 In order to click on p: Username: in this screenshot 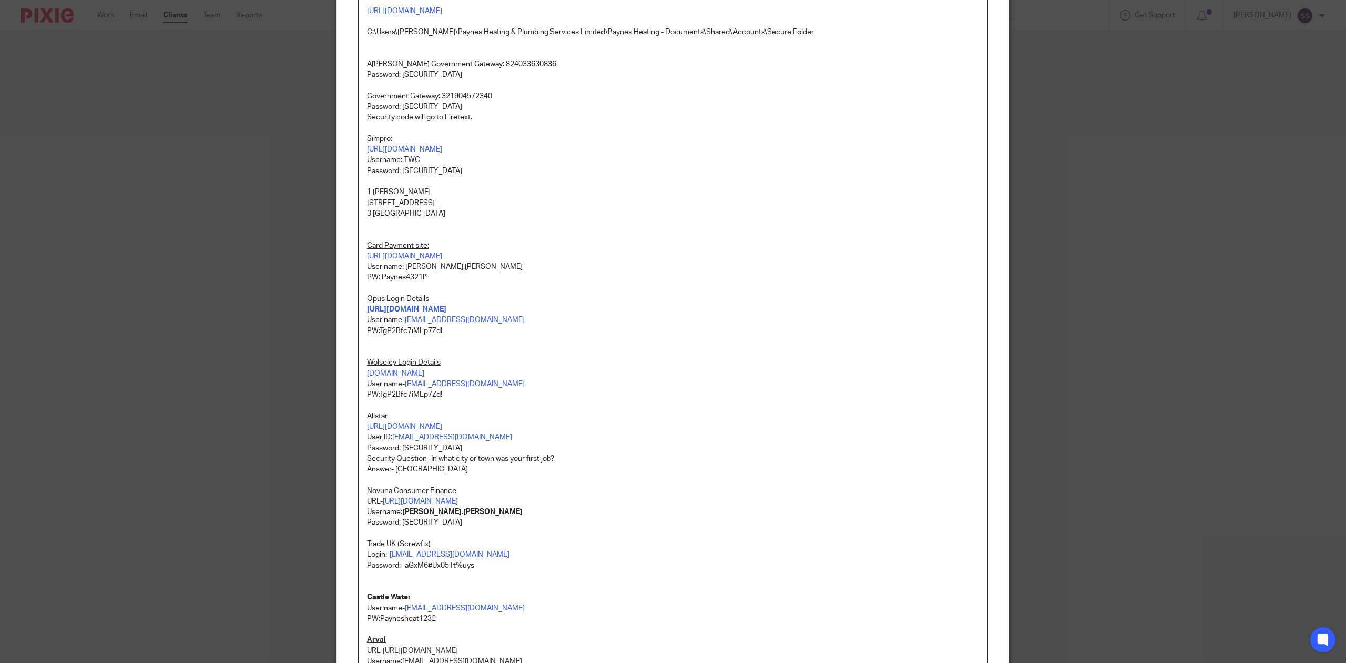, I will do `click(673, 512)`.